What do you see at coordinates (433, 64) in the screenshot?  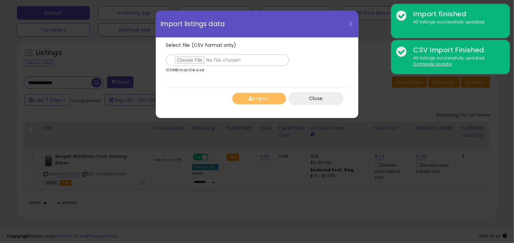 I see `u: Complete Update` at bounding box center [433, 64].